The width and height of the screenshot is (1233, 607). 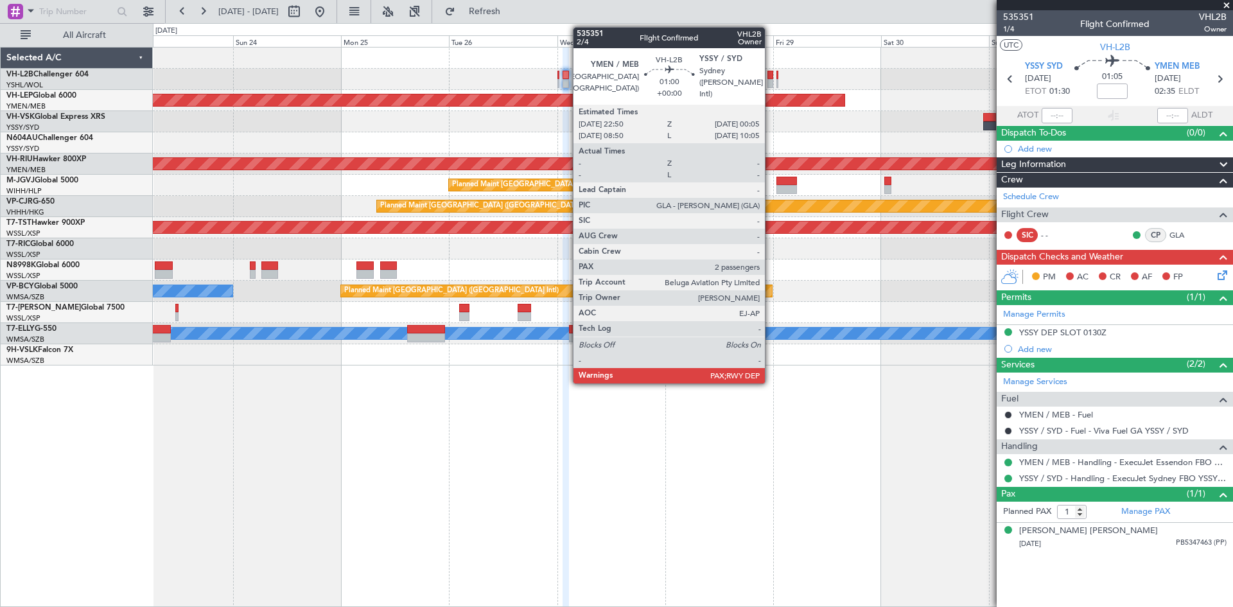 What do you see at coordinates (1165, 92) in the screenshot?
I see `span: 02:35` at bounding box center [1165, 92].